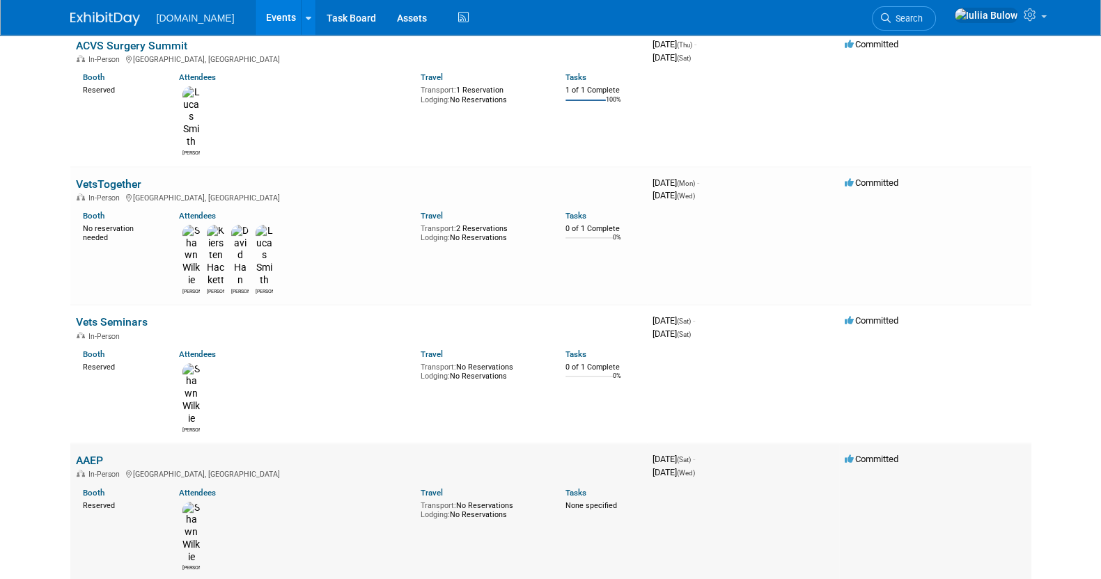 This screenshot has width=1101, height=579. Describe the element at coordinates (105, 19) in the screenshot. I see `img: ExhibitDay` at that location.